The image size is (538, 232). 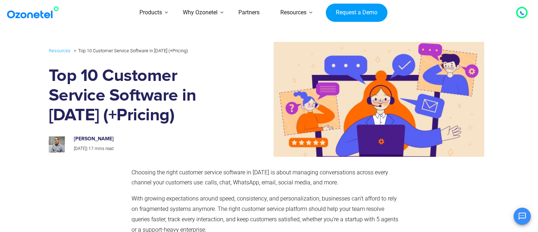 I want to click on span: 17, so click(x=91, y=149).